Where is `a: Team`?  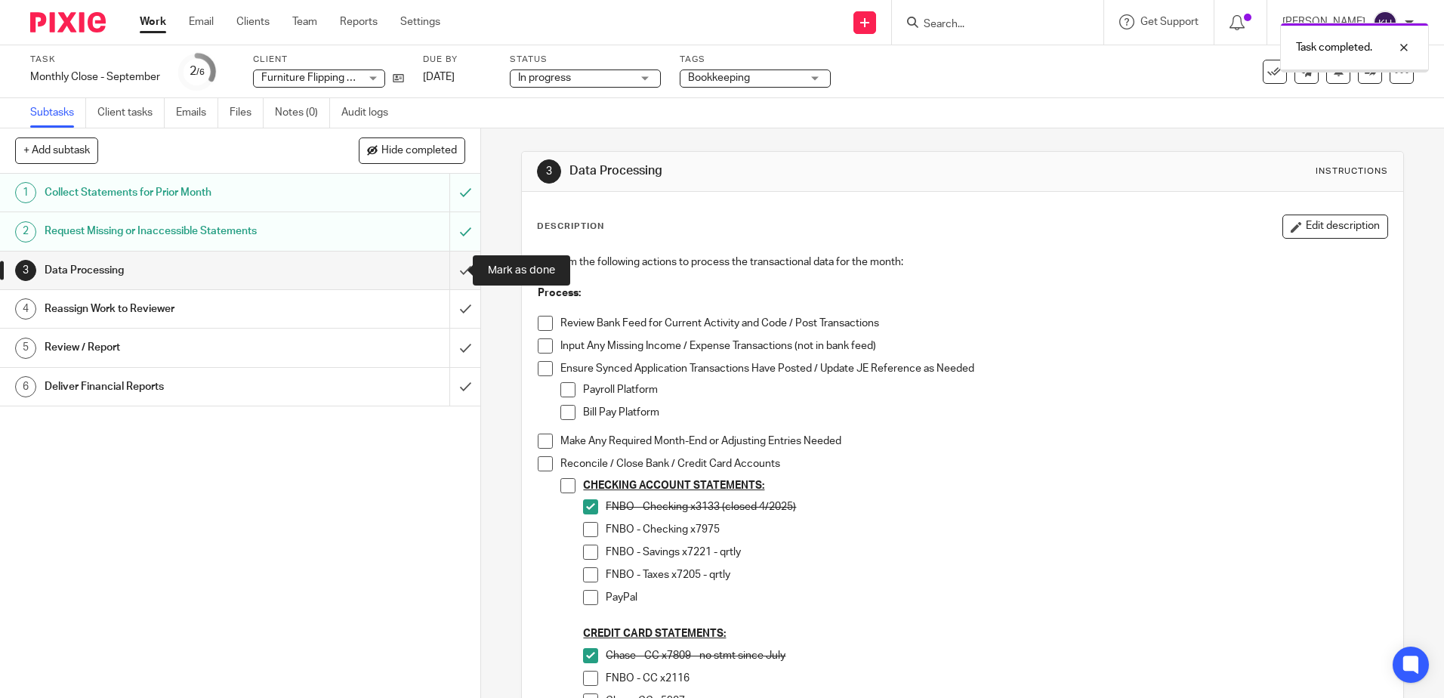 a: Team is located at coordinates (304, 22).